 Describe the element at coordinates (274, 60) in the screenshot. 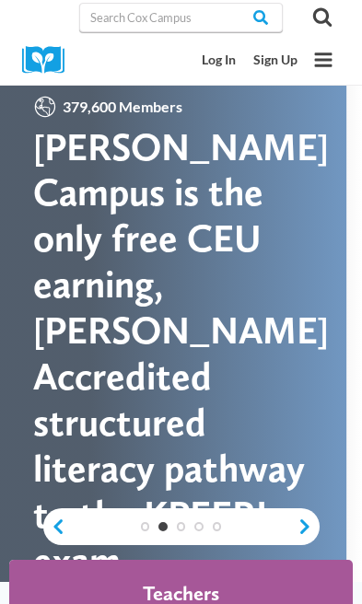

I see `a: Sign Up` at that location.